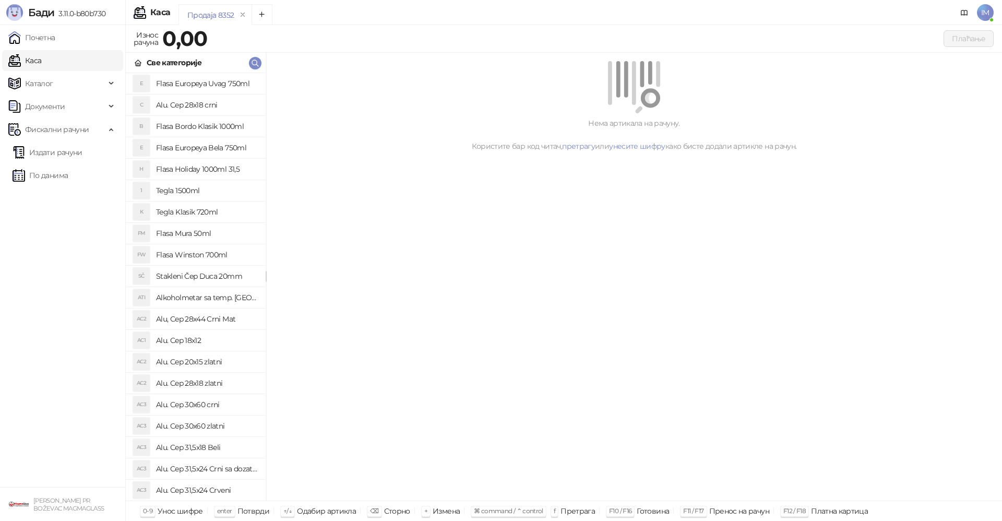  I want to click on h4: Tegla 1500ml, so click(207, 190).